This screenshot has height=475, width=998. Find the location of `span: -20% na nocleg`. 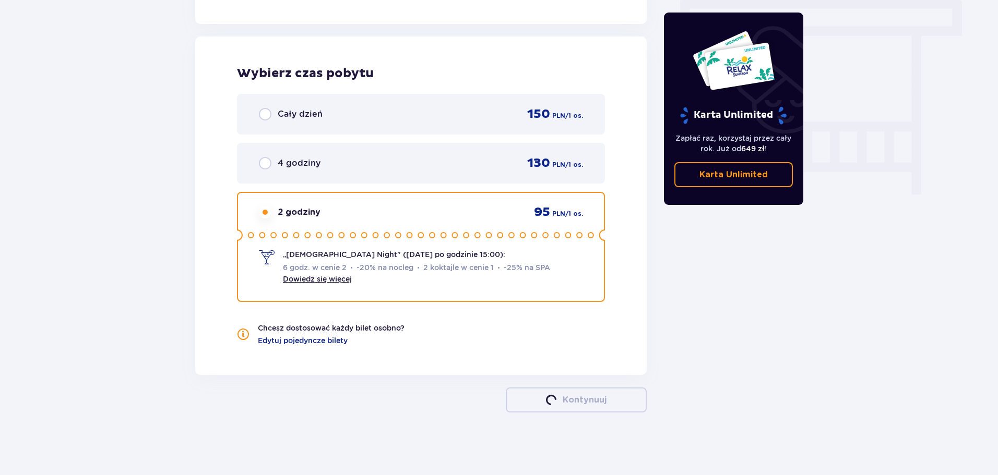

span: -20% na nocleg is located at coordinates (382, 268).